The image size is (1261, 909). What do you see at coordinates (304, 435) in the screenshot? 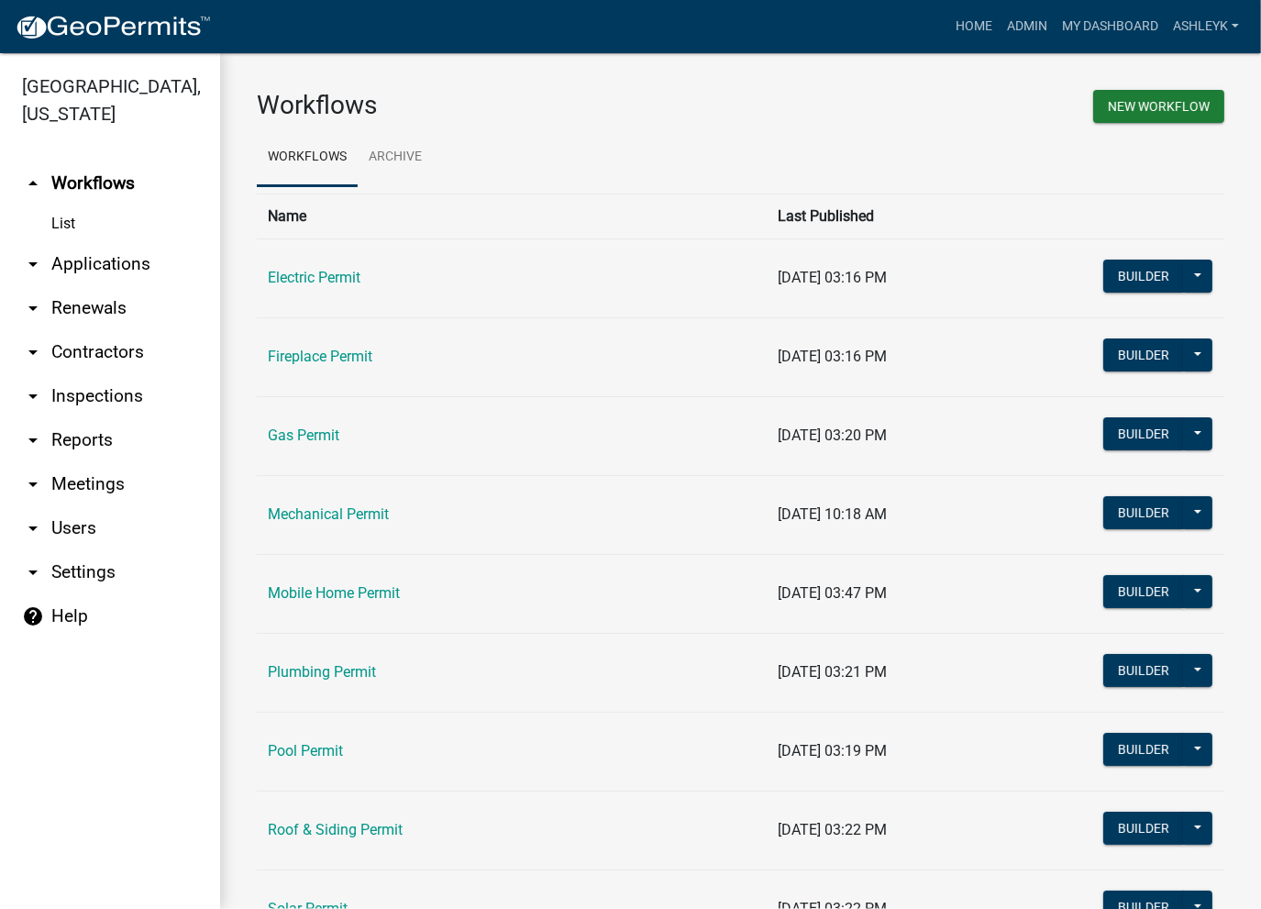
I see `a: Gas Permit` at bounding box center [304, 435].